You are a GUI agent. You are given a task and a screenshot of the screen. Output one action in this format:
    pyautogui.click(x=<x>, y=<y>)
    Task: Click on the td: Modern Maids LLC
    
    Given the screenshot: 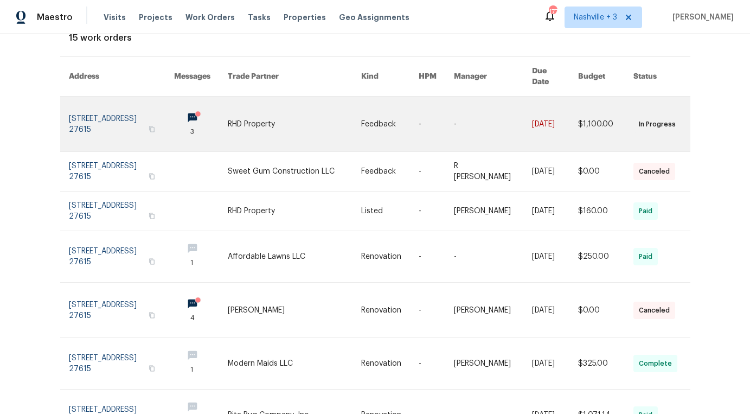 What is the action you would take?
    pyautogui.click(x=286, y=363)
    